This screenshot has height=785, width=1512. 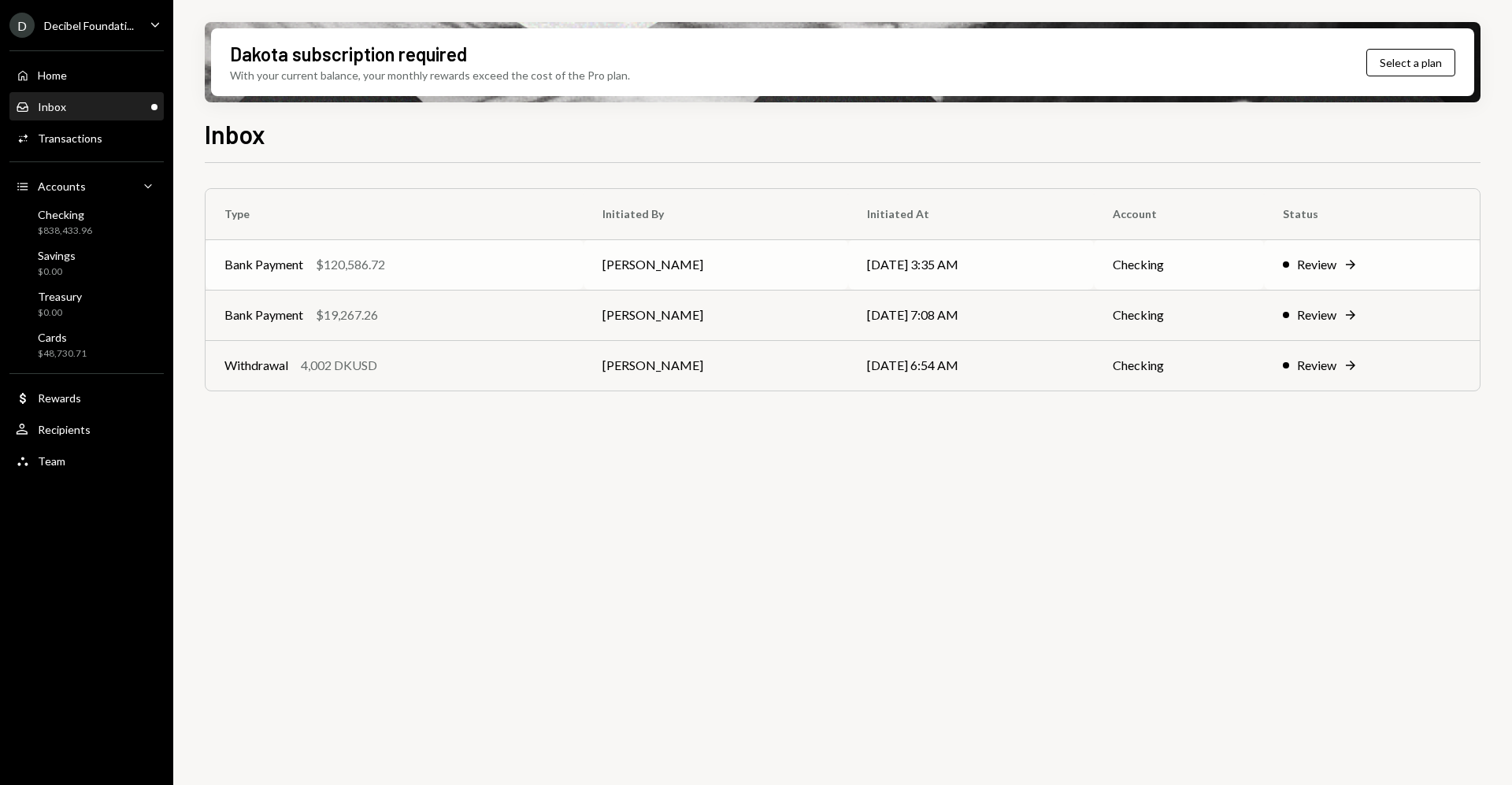 What do you see at coordinates (971, 215) in the screenshot?
I see `th: Initiated At` at bounding box center [971, 215].